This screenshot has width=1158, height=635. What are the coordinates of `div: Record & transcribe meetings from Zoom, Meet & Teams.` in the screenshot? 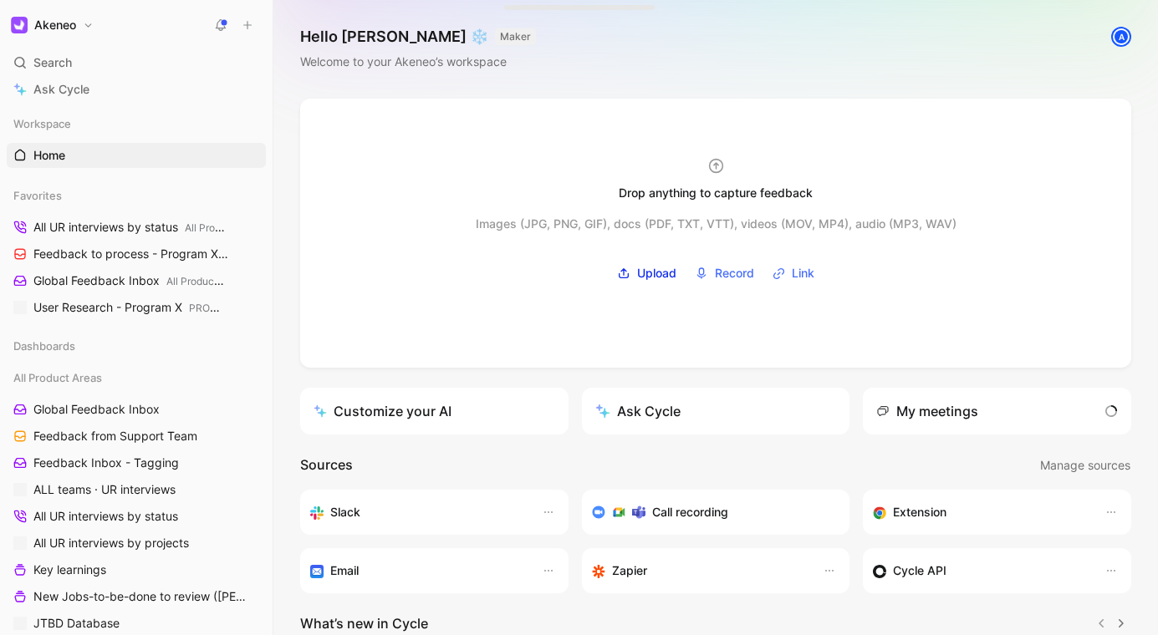 It's located at (709, 512).